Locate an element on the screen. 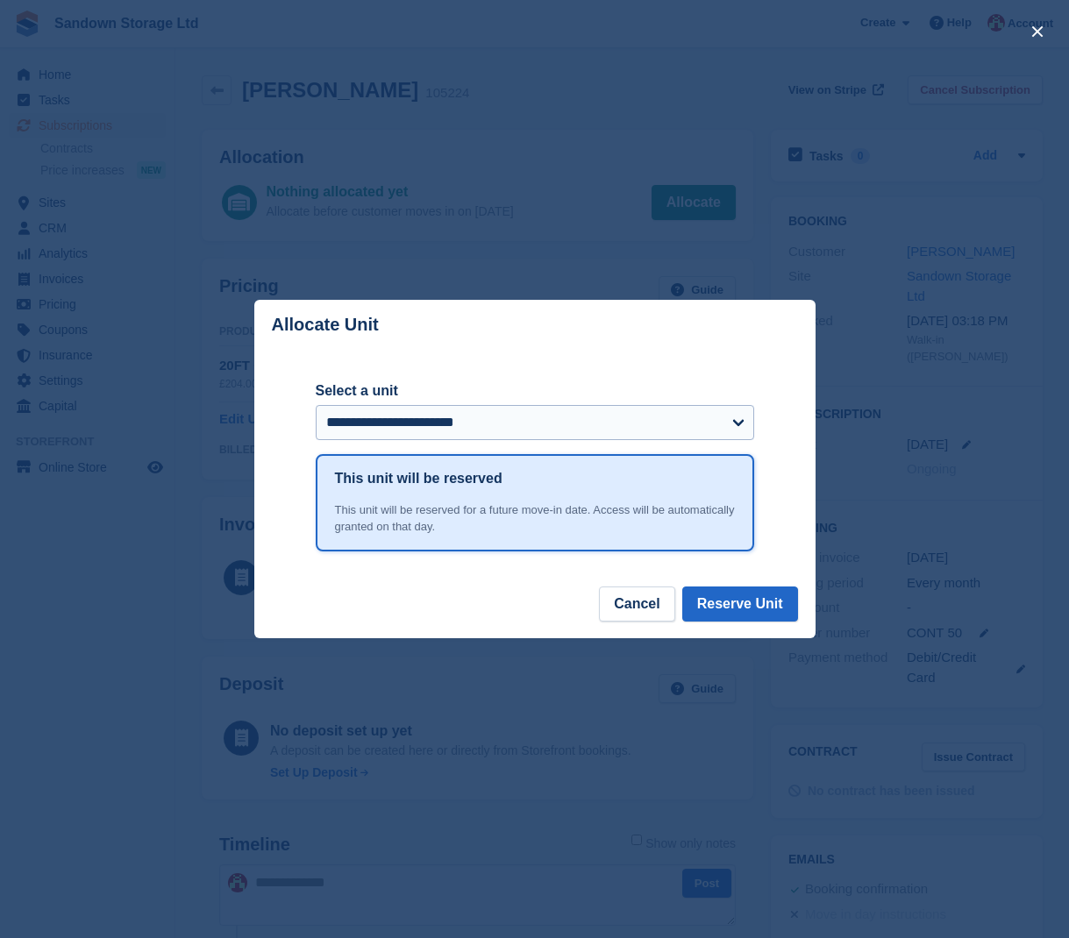 The width and height of the screenshot is (1069, 938). p: Allocate Unit is located at coordinates (325, 325).